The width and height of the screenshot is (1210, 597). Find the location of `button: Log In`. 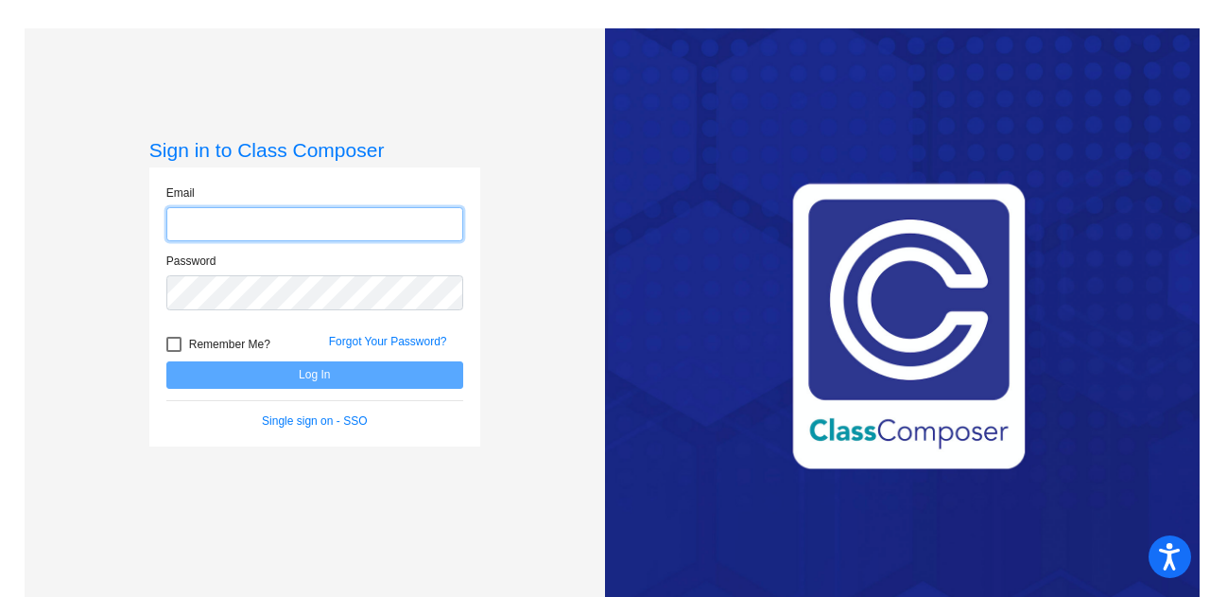

button: Log In is located at coordinates (315, 374).